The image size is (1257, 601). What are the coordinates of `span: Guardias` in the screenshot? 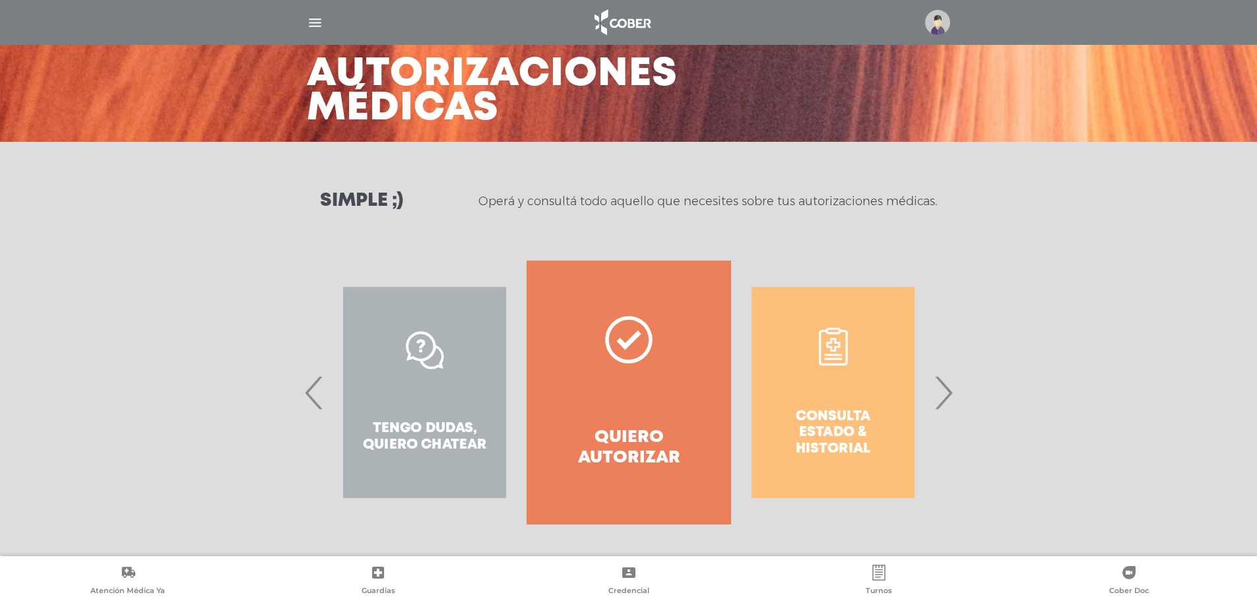 It's located at (378, 592).